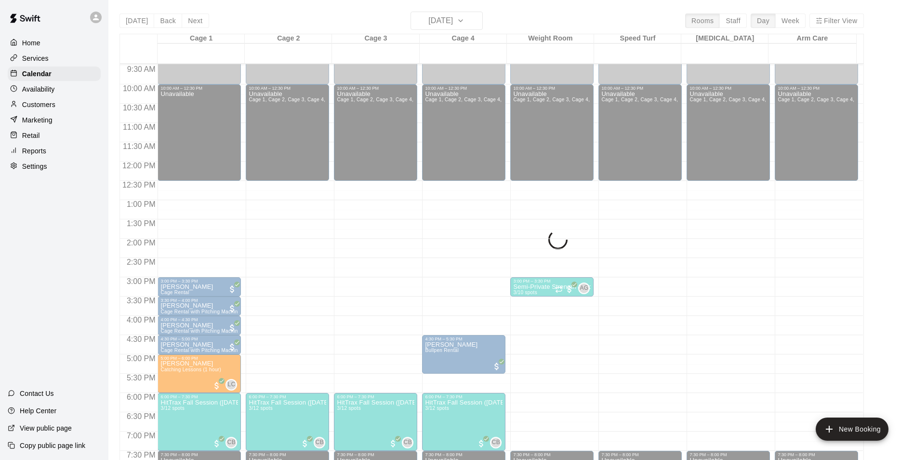  I want to click on div: Cage 4, so click(463, 39).